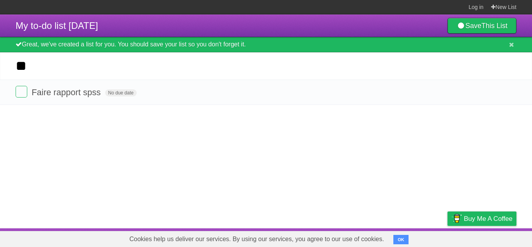  I want to click on a: Suggest a feature, so click(492, 237).